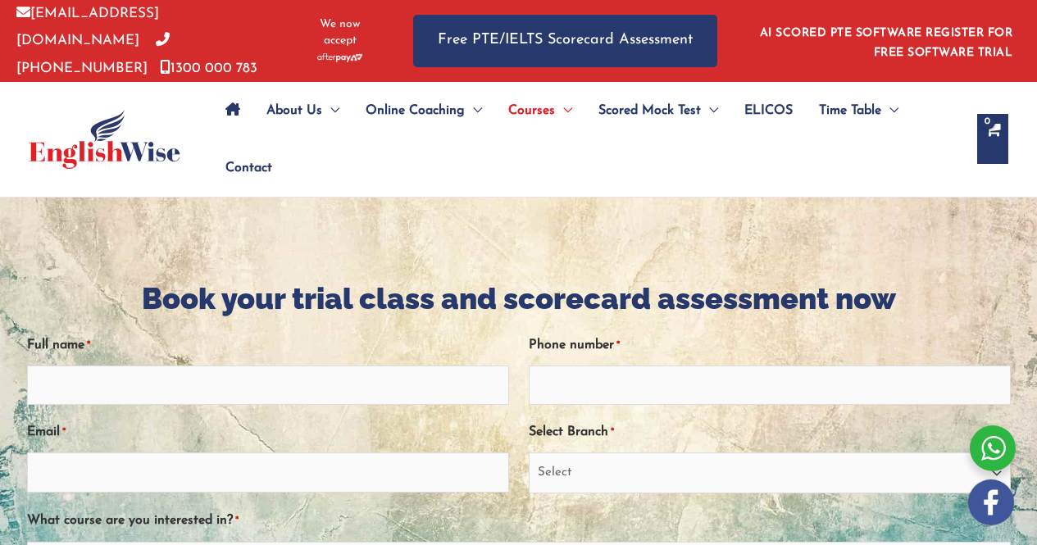  What do you see at coordinates (519, 298) in the screenshot?
I see `h2: Book your trial class and scorecard assessment now` at bounding box center [519, 298].